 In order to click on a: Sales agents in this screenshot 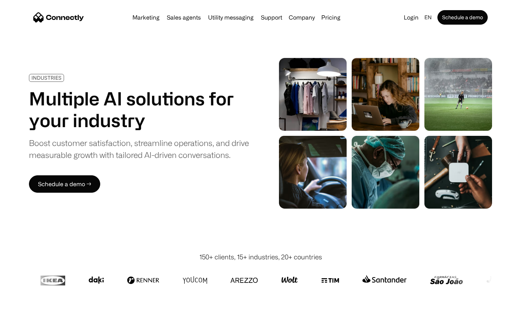, I will do `click(184, 17)`.